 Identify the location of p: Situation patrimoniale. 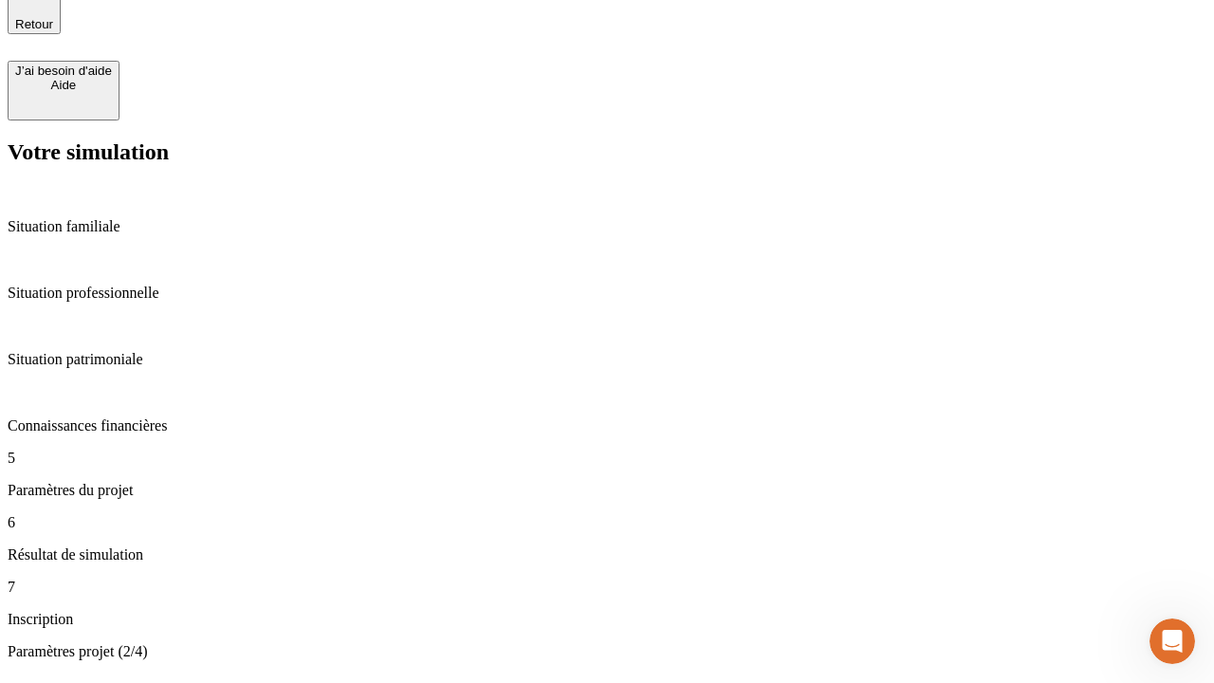
(607, 359).